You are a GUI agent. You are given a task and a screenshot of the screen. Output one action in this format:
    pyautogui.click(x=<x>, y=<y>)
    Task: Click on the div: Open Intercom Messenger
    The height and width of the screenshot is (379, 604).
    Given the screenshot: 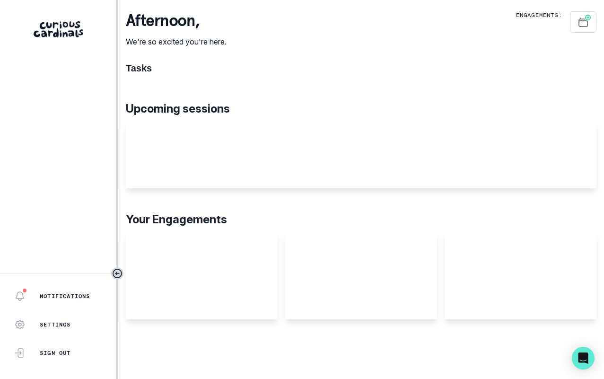 What is the action you would take?
    pyautogui.click(x=583, y=358)
    